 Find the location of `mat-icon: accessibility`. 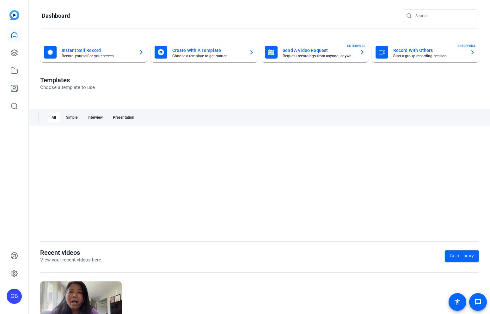

mat-icon: accessibility is located at coordinates (458, 302).